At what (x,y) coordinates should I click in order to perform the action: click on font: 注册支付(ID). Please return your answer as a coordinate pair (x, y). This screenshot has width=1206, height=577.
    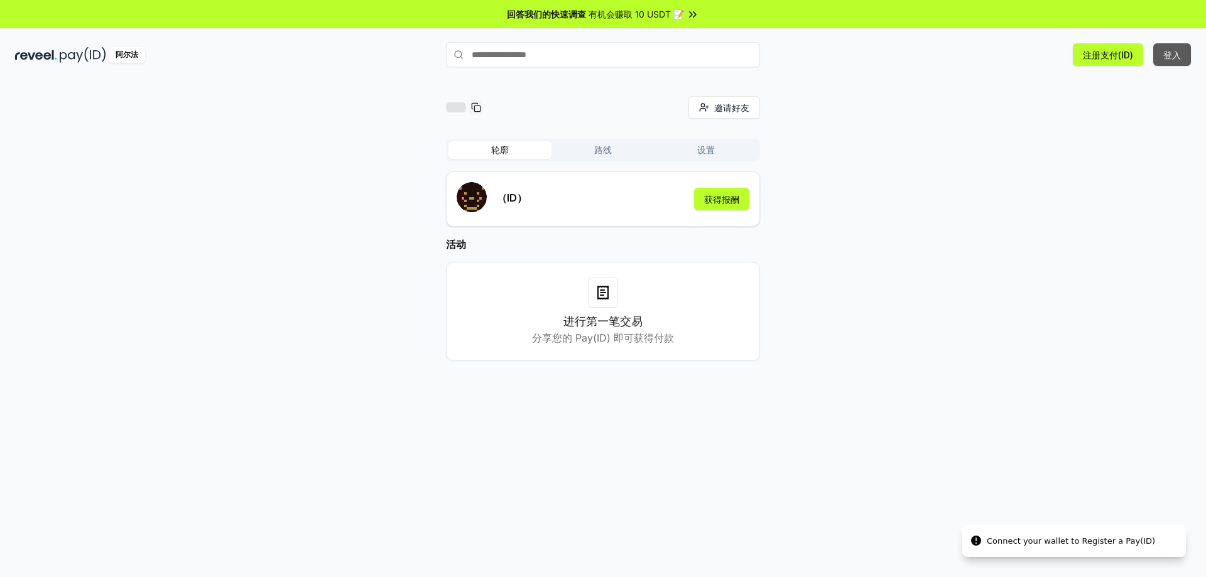
    Looking at the image, I should click on (1108, 55).